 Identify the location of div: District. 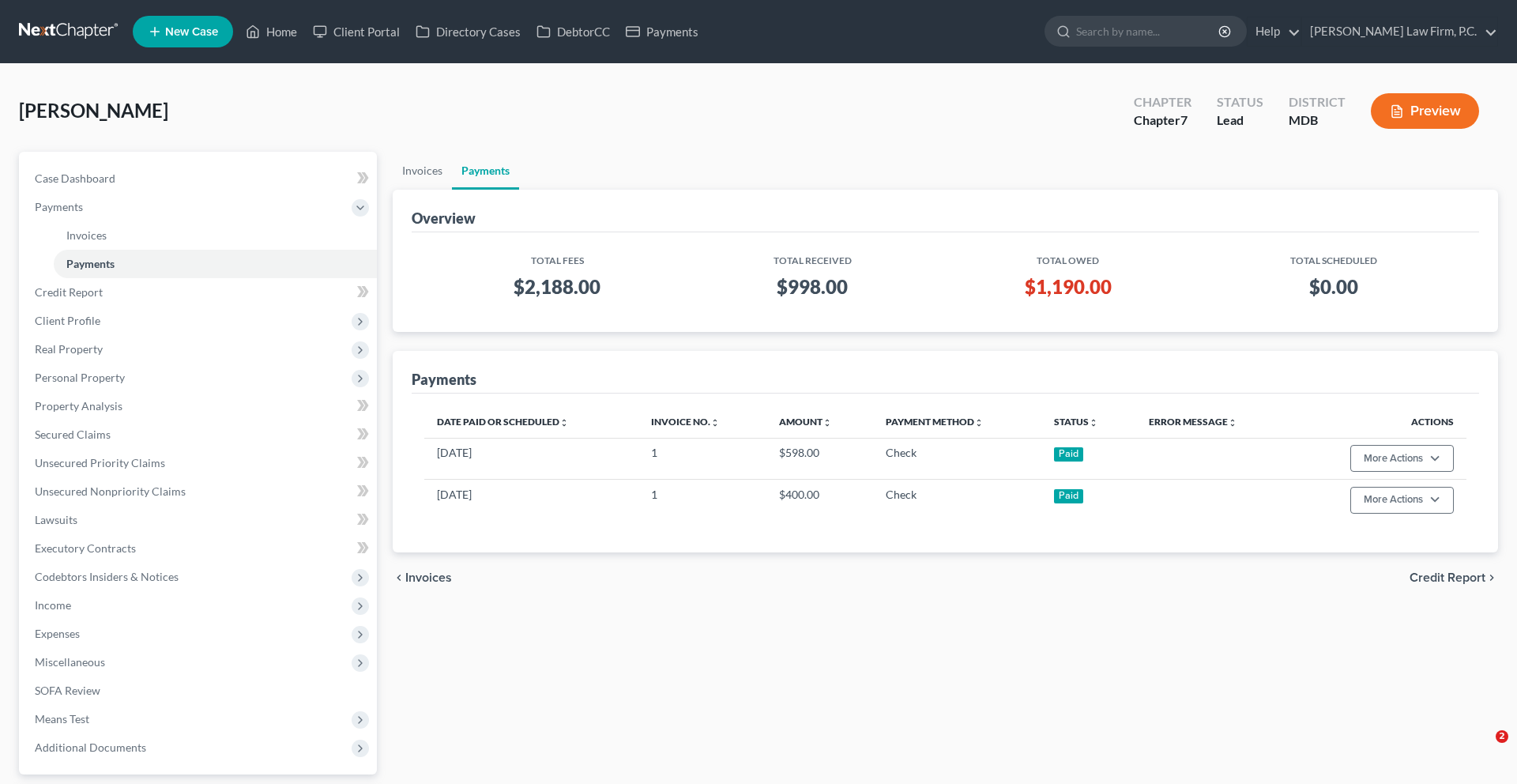
(1317, 102).